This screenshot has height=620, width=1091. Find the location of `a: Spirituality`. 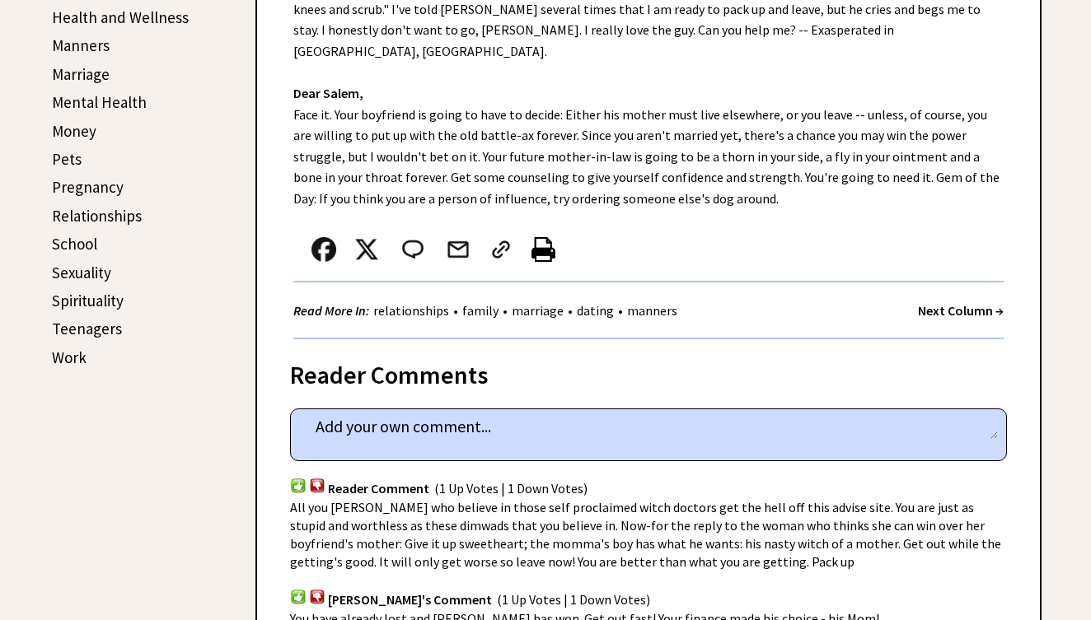

a: Spirituality is located at coordinates (87, 301).